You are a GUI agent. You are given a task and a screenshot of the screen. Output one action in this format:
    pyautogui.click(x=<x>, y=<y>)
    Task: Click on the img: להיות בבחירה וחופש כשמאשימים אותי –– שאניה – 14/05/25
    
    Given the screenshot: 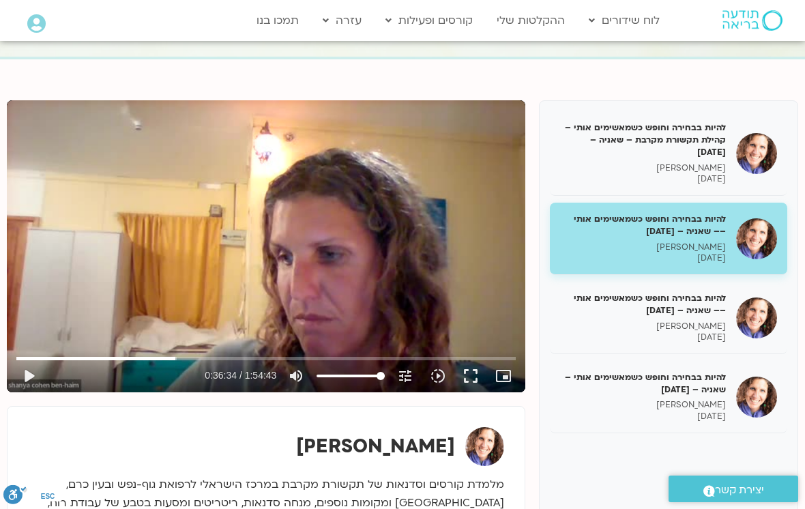 What is the action you would take?
    pyautogui.click(x=756, y=239)
    